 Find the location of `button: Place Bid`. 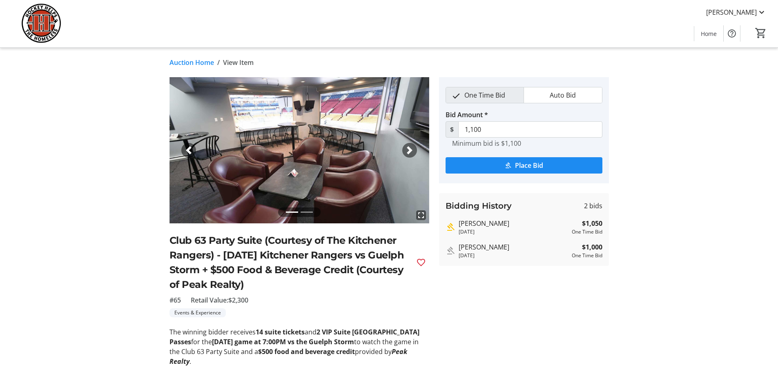

button: Place Bid is located at coordinates (524, 165).